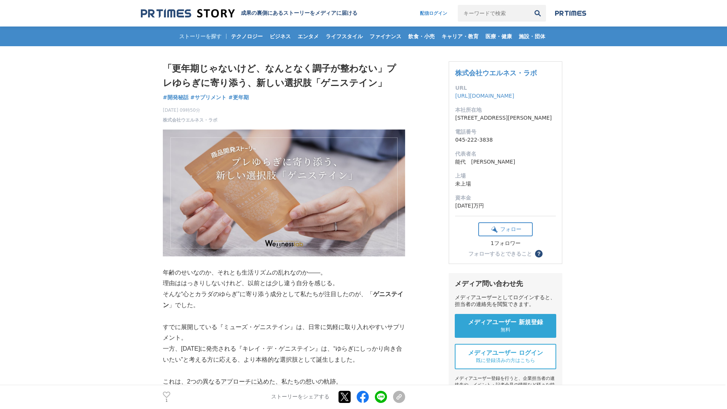 Image resolution: width=727 pixels, height=409 pixels. Describe the element at coordinates (506, 229) in the screenshot. I see `button: フォロー` at that location.